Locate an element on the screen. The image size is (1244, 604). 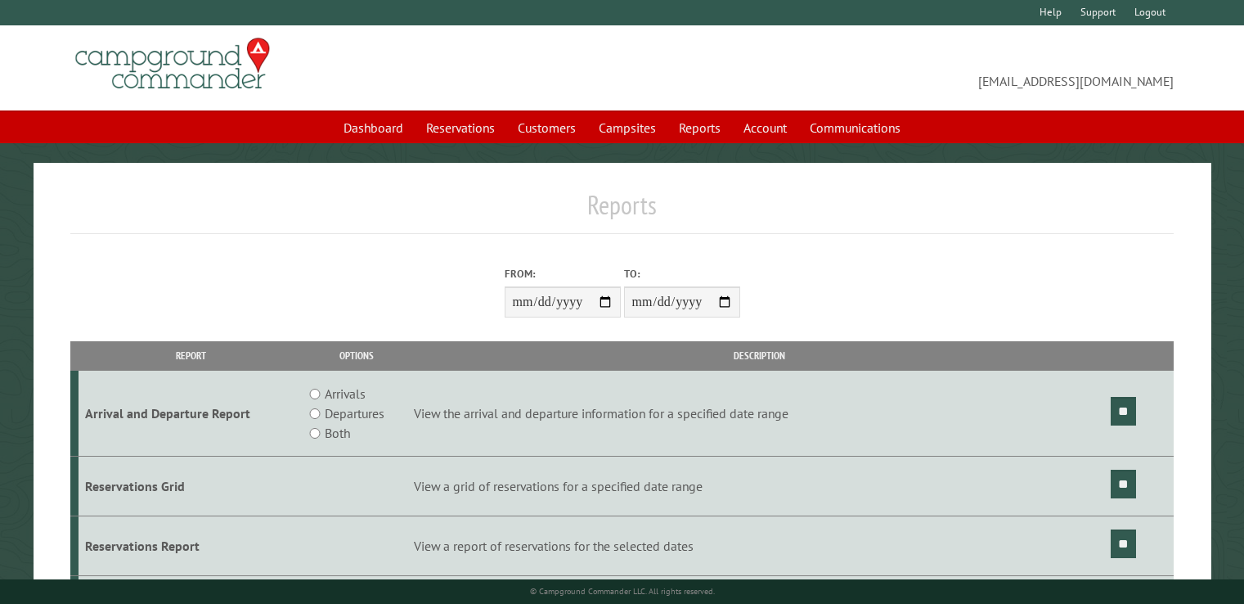
label: To: is located at coordinates (682, 273).